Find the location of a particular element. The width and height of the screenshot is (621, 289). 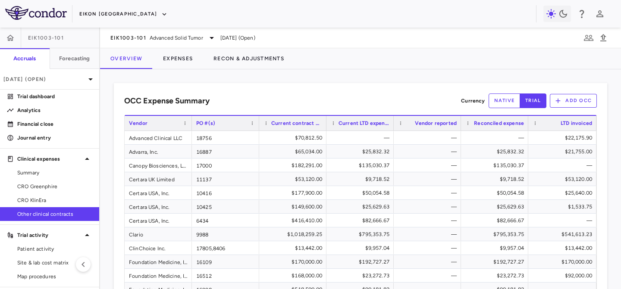

div: ClinChoice Inc. is located at coordinates (158, 248).